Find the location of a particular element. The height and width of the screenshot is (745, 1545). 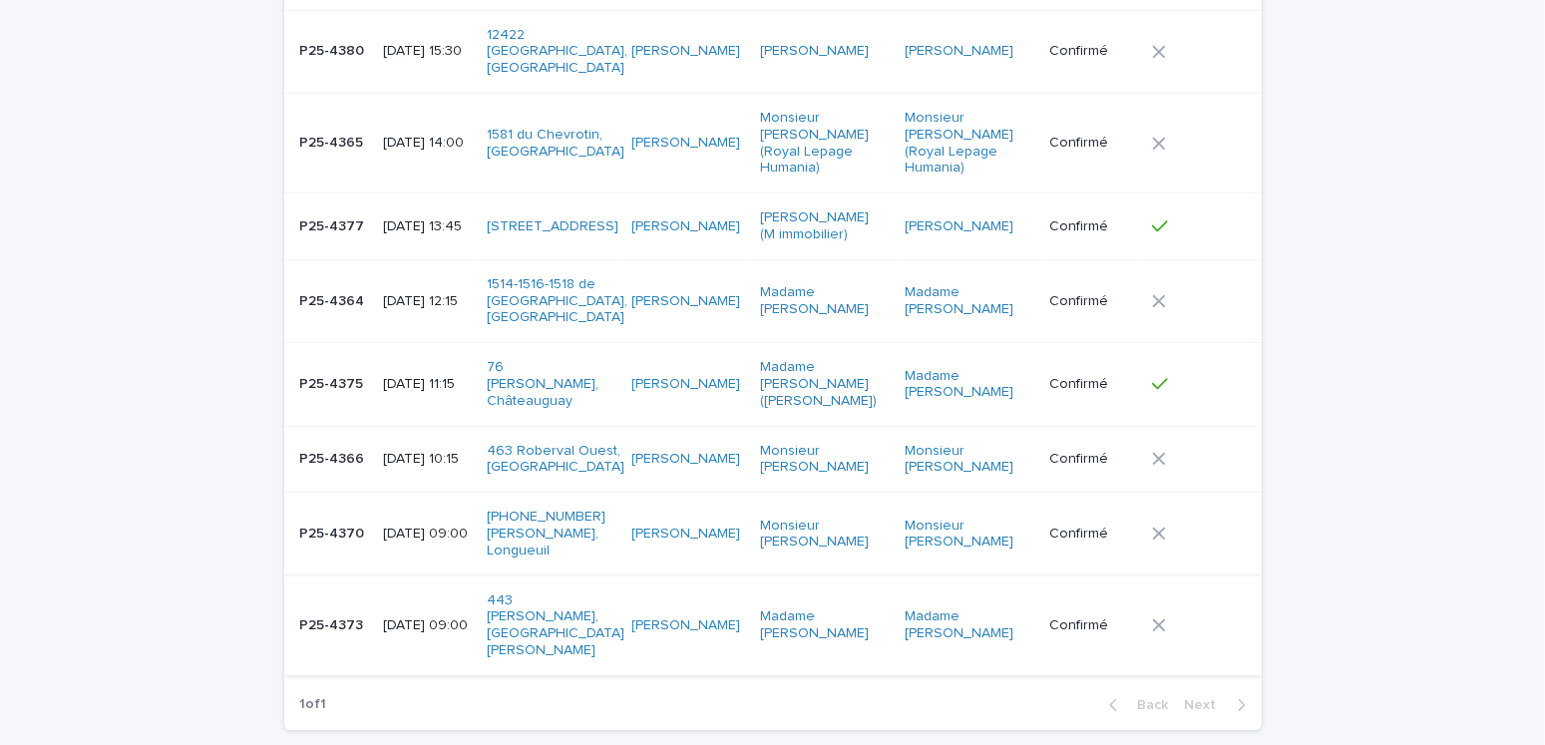

button: Back is located at coordinates (1135, 705).